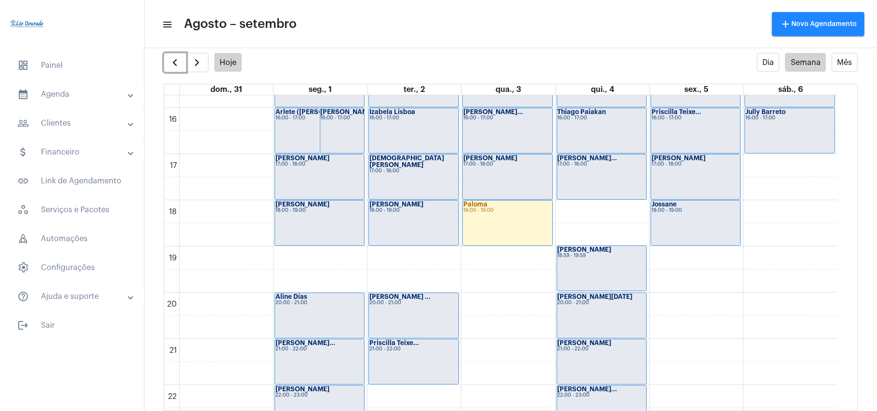  What do you see at coordinates (508, 90) in the screenshot?
I see `a: 3 de setembro de 2025` at bounding box center [508, 90].